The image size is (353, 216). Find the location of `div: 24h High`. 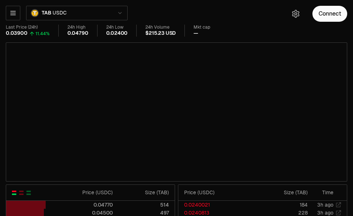

div: 24h High is located at coordinates (78, 27).